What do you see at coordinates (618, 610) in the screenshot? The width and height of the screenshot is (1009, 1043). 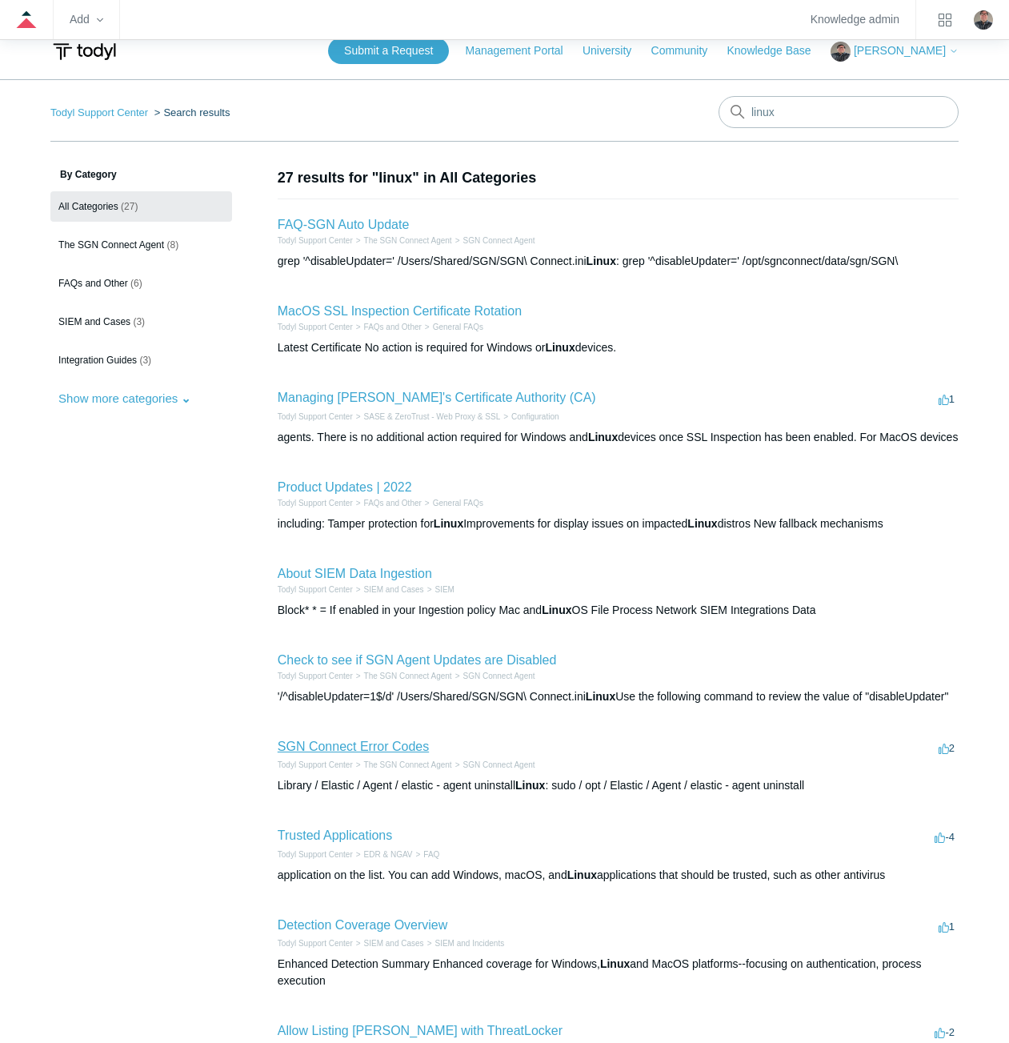 I see `div: Block* * = If enabled in your Ingestion policy Mac and OS File Process Network SIEM Integrations ...` at bounding box center [618, 610].